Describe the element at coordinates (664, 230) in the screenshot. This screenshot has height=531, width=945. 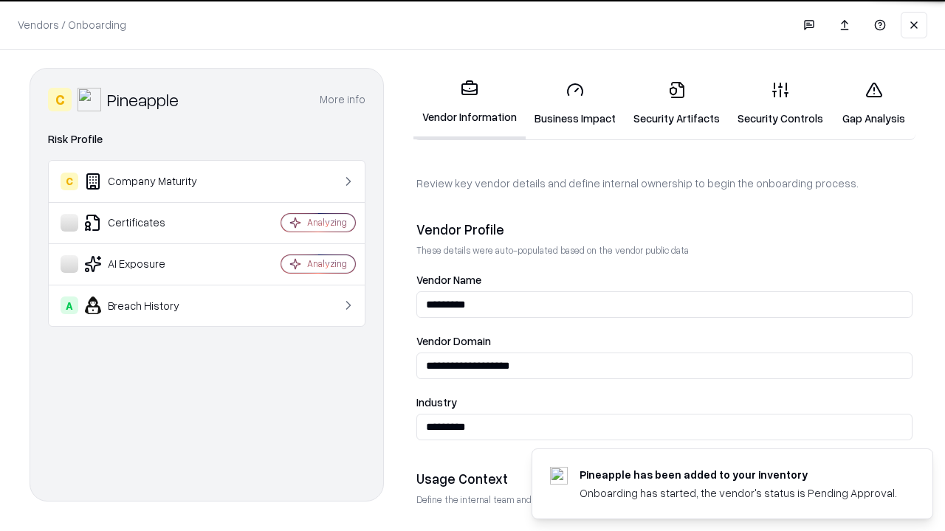
I see `div: Vendor Profile` at that location.